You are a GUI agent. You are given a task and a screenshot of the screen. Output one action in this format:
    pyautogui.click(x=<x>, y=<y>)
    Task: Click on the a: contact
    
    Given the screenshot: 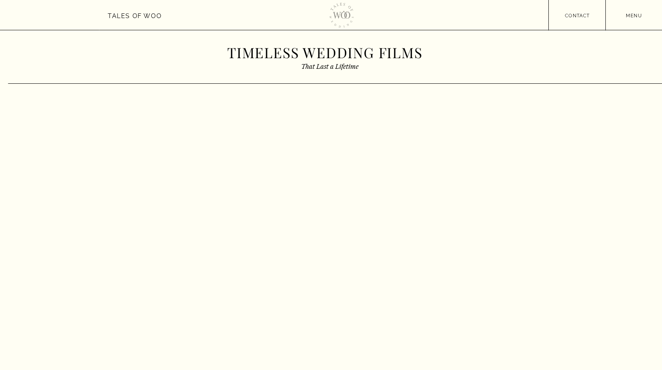 What is the action you would take?
    pyautogui.click(x=578, y=15)
    